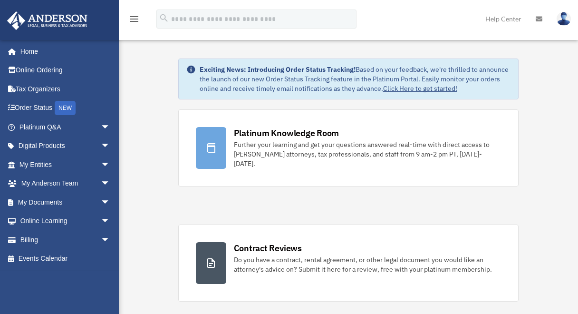  I want to click on a: Events Calendar, so click(66, 259).